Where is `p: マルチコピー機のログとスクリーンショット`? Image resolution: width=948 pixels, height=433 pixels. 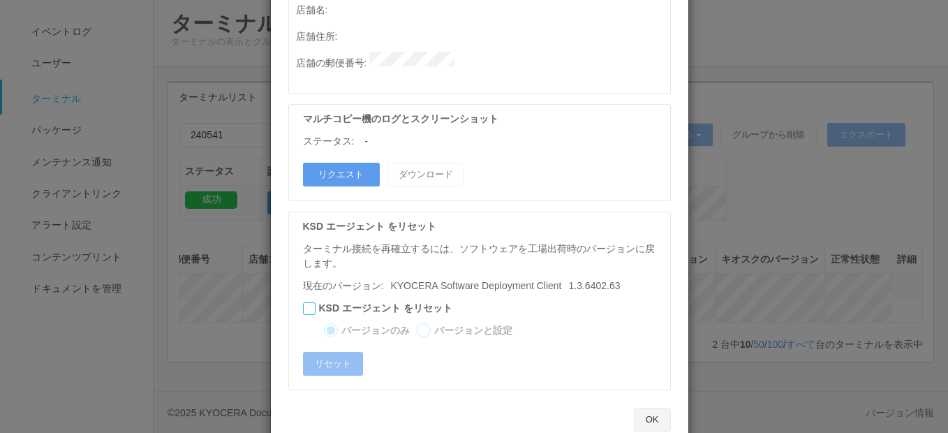
p: マルチコピー機のログとスクリーンショット is located at coordinates (483, 119).